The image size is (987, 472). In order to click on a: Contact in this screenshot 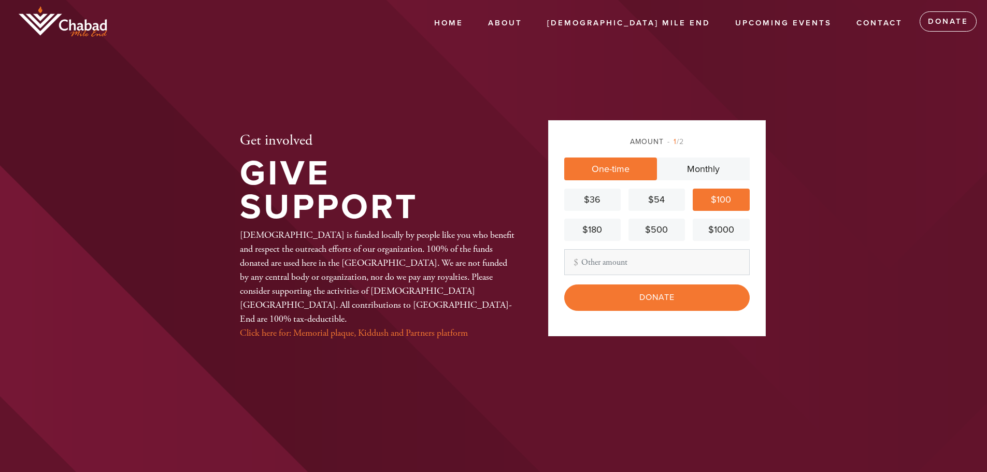, I will do `click(879, 23)`.